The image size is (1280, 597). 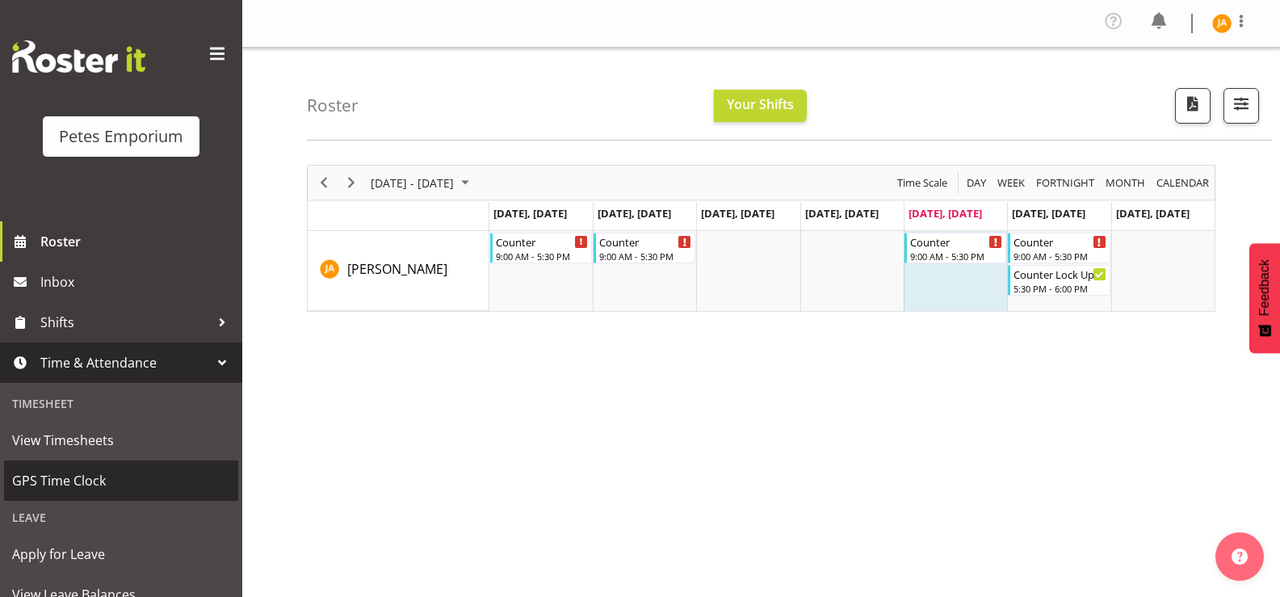 I want to click on span: Fortnight, so click(x=1065, y=183).